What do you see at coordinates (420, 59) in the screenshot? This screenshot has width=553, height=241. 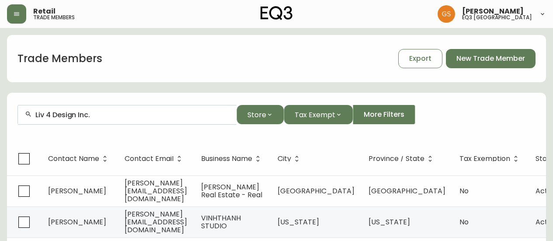 I see `span: Export` at bounding box center [420, 59].